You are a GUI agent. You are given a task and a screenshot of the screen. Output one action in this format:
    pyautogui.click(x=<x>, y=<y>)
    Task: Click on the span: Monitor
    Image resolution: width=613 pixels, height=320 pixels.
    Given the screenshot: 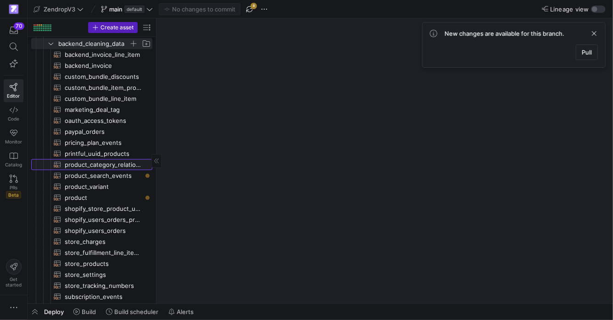 What is the action you would take?
    pyautogui.click(x=13, y=142)
    